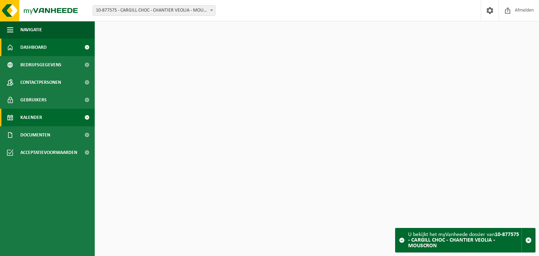  What do you see at coordinates (41, 82) in the screenshot?
I see `span: Contactpersonen` at bounding box center [41, 82].